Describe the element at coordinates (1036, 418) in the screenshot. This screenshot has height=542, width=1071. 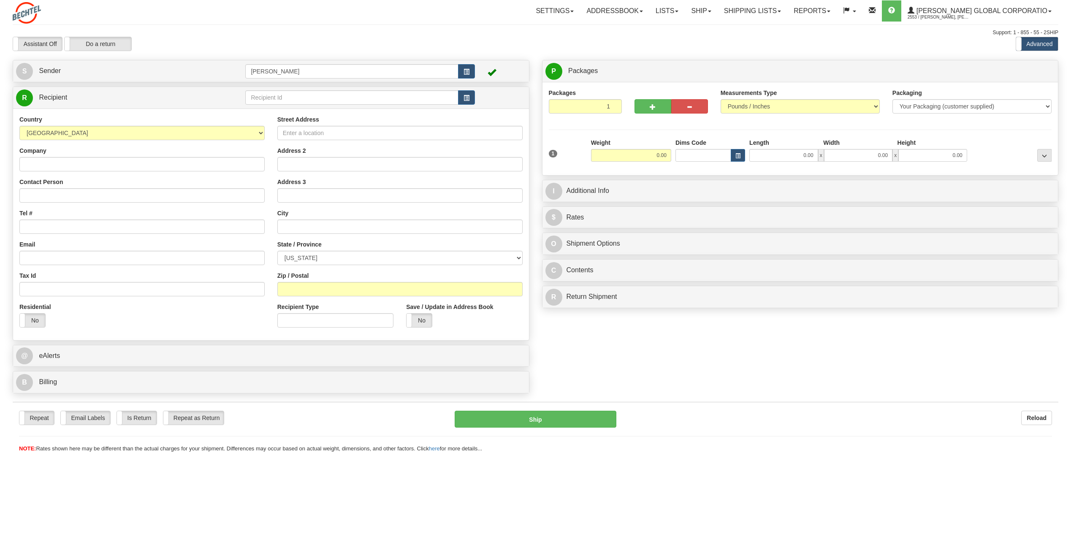
I see `button: Reload` at that location.